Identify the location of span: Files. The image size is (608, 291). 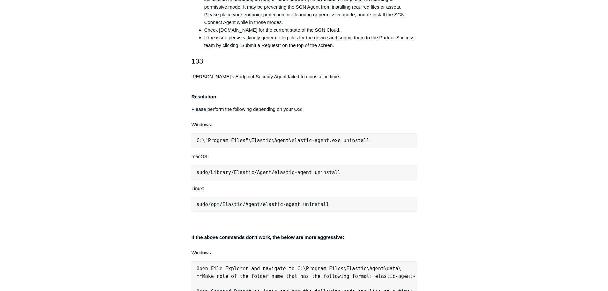
(238, 141).